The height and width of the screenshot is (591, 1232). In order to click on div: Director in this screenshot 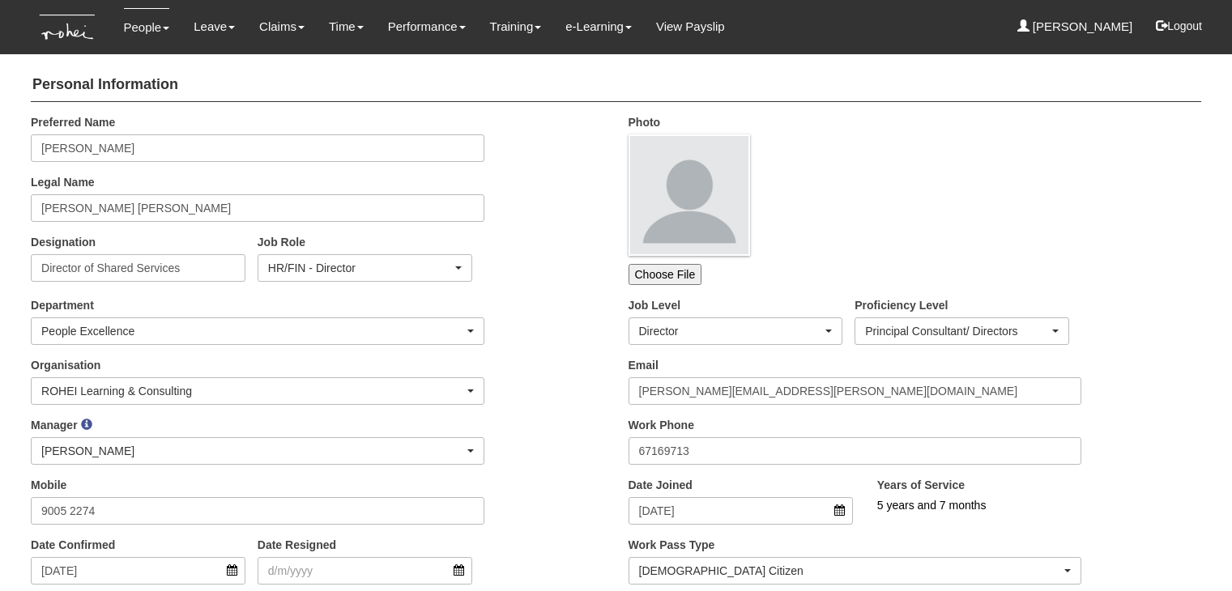, I will do `click(730, 331)`.